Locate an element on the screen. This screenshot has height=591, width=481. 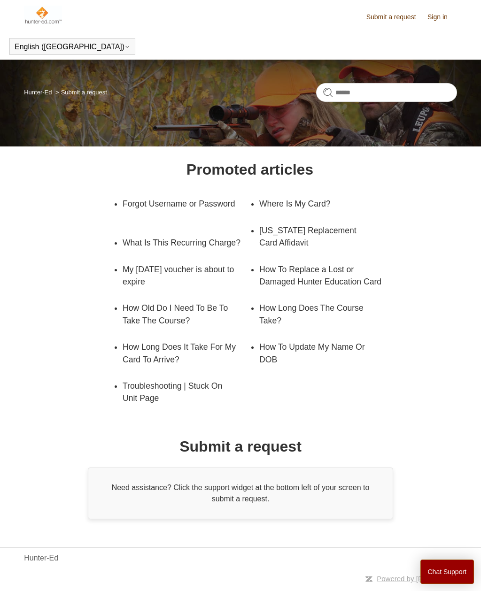
a: How To Replace a Lost or Damaged Hunter Education Card is located at coordinates (322, 276).